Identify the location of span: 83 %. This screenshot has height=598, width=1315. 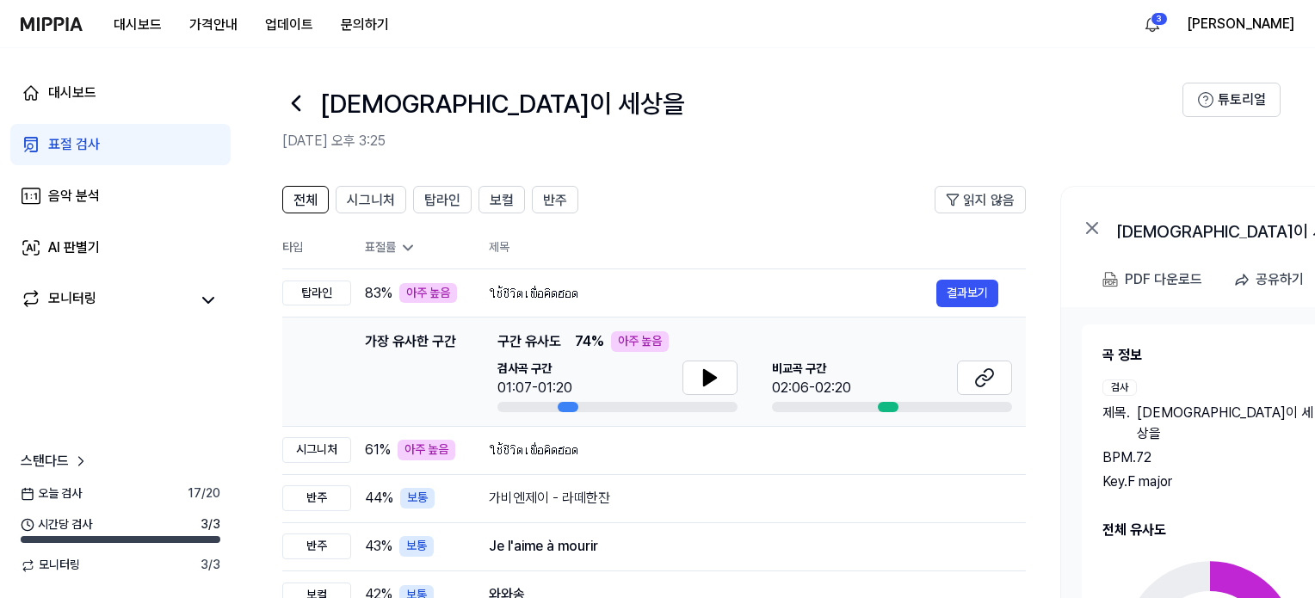
(379, 293).